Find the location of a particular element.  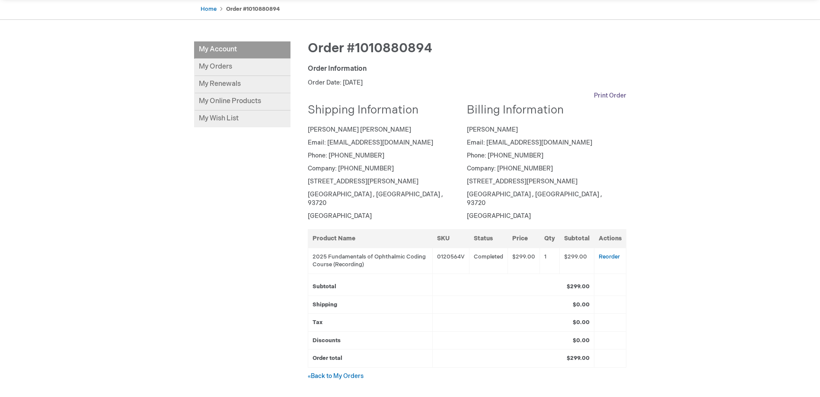

div: Order Information is located at coordinates (467, 69).